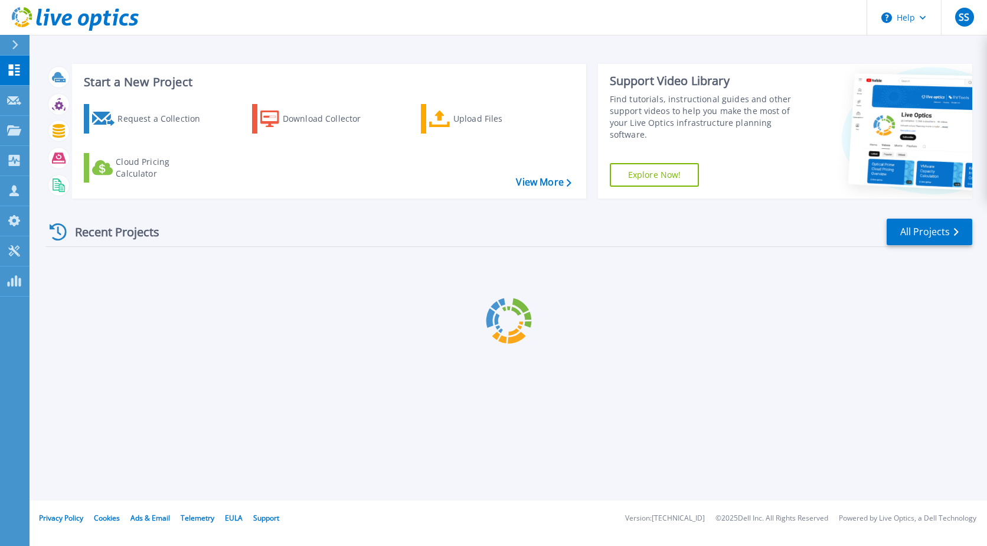  Describe the element at coordinates (266, 517) in the screenshot. I see `a: Support` at that location.